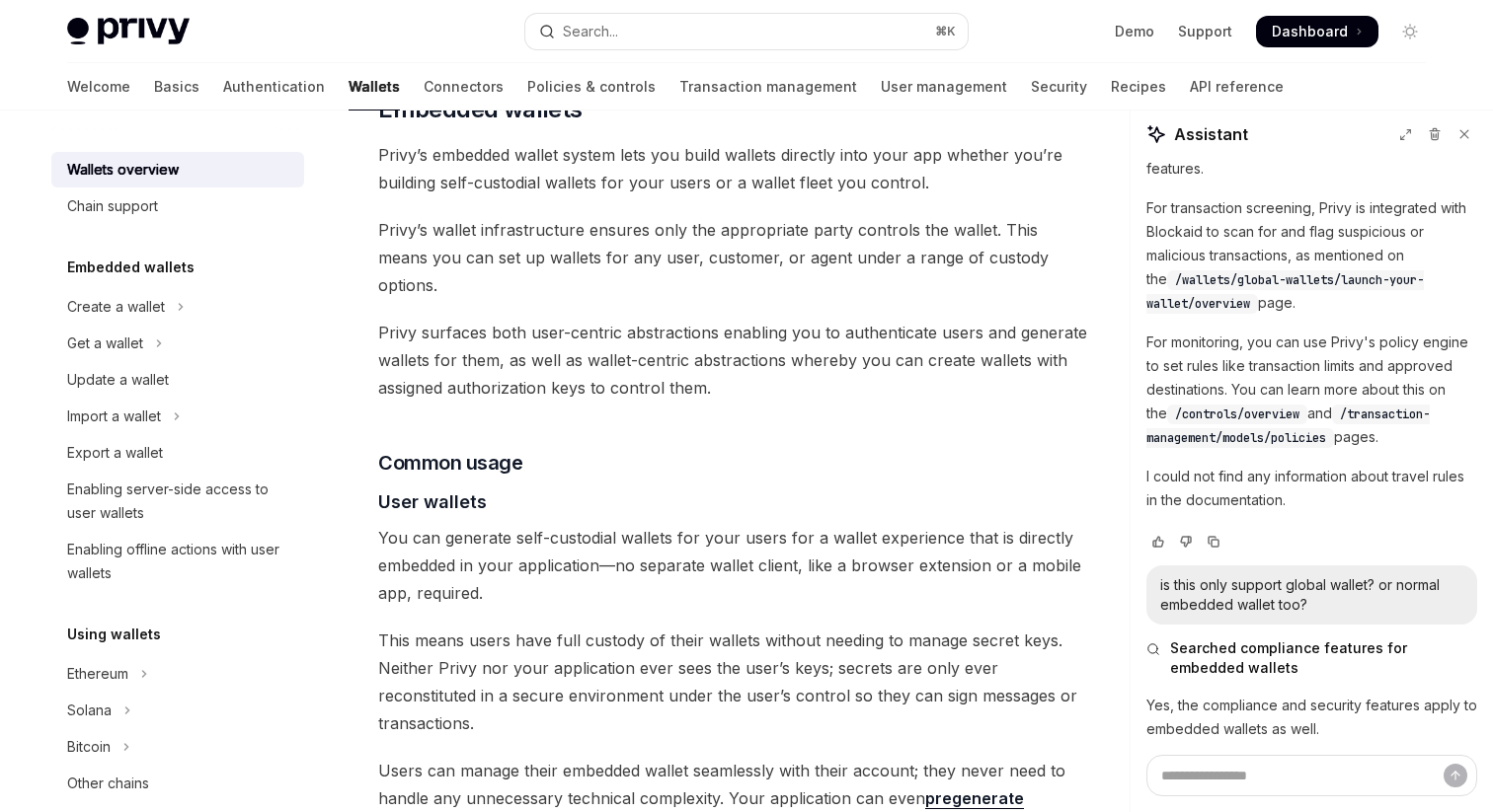 This screenshot has height=812, width=1493. Describe the element at coordinates (1312, 390) in the screenshot. I see `p: For monitoring, you can use Privy's policy engine to set rules like transaction limits and approv...` at that location.